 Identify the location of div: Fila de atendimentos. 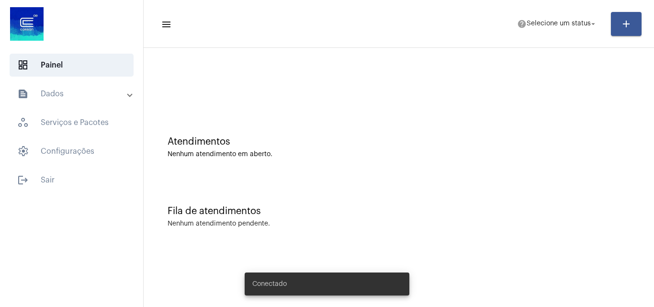
(399, 211).